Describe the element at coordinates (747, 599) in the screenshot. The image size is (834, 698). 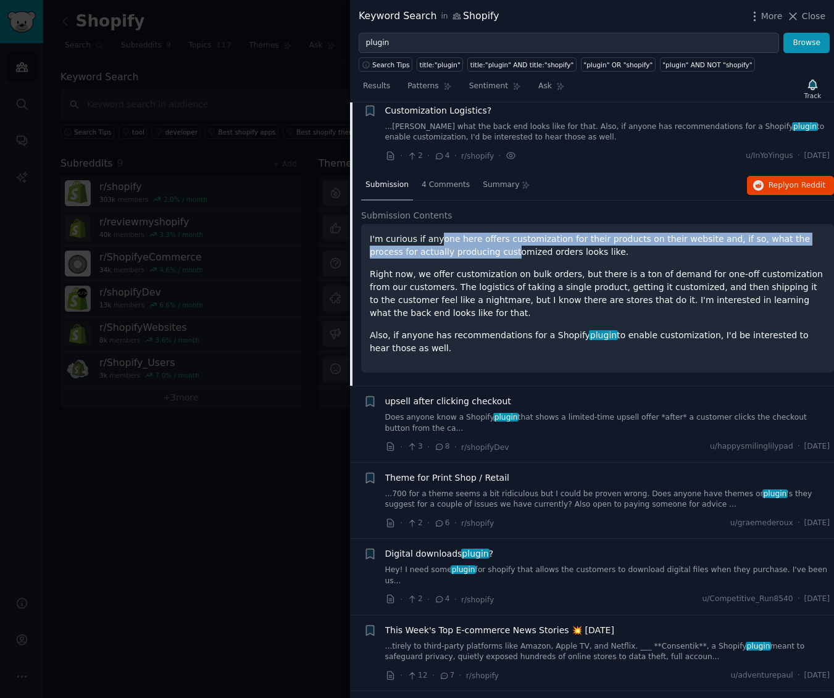
I see `span: u/Competitive_Run8540` at that location.